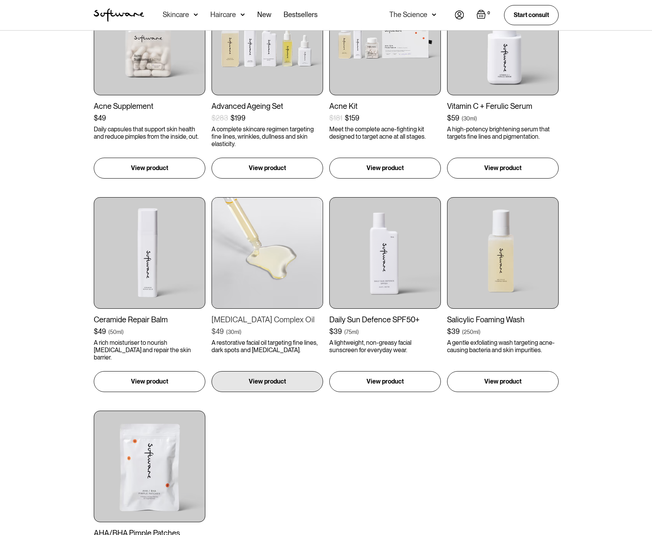 The height and width of the screenshot is (535, 652). I want to click on p: A gentle exfoliating wash targeting acne-causing bacteria and skin impurities., so click(503, 346).